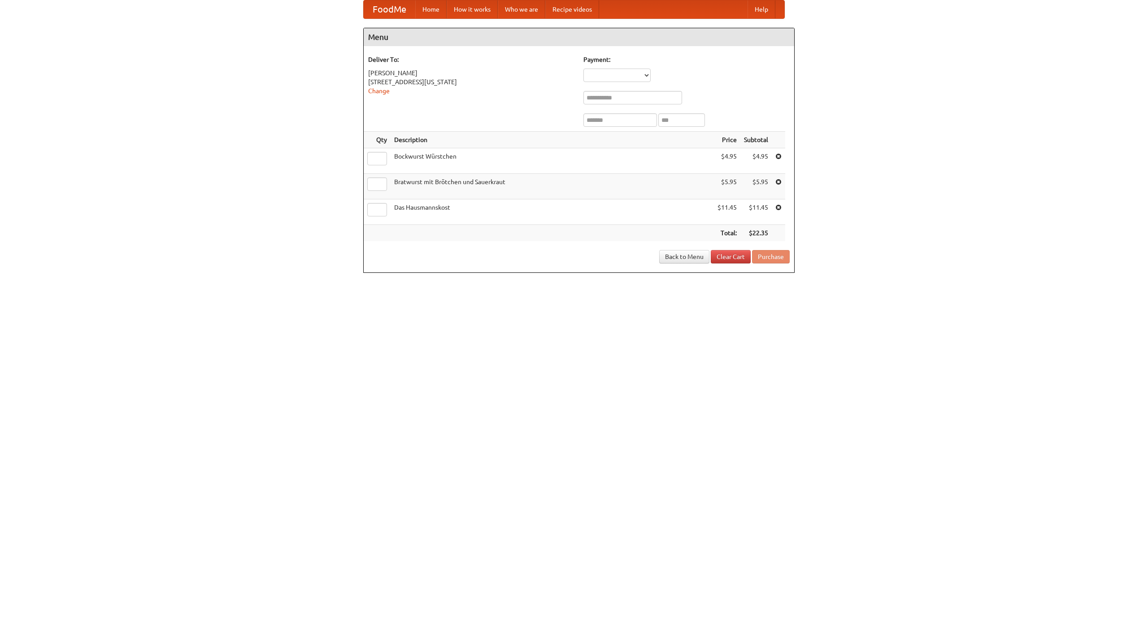  Describe the element at coordinates (521, 9) in the screenshot. I see `a: Who we are` at that location.